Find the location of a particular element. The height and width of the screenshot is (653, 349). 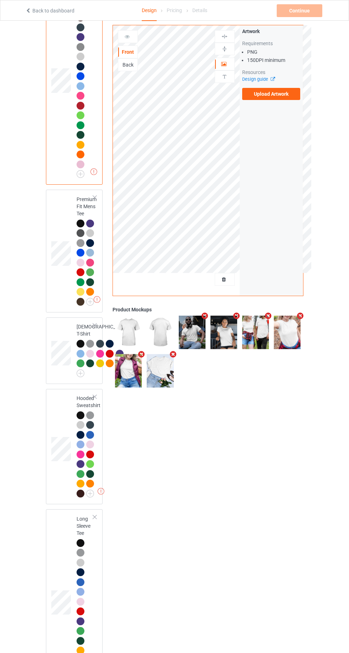

div: Product Mockups is located at coordinates (207, 310).